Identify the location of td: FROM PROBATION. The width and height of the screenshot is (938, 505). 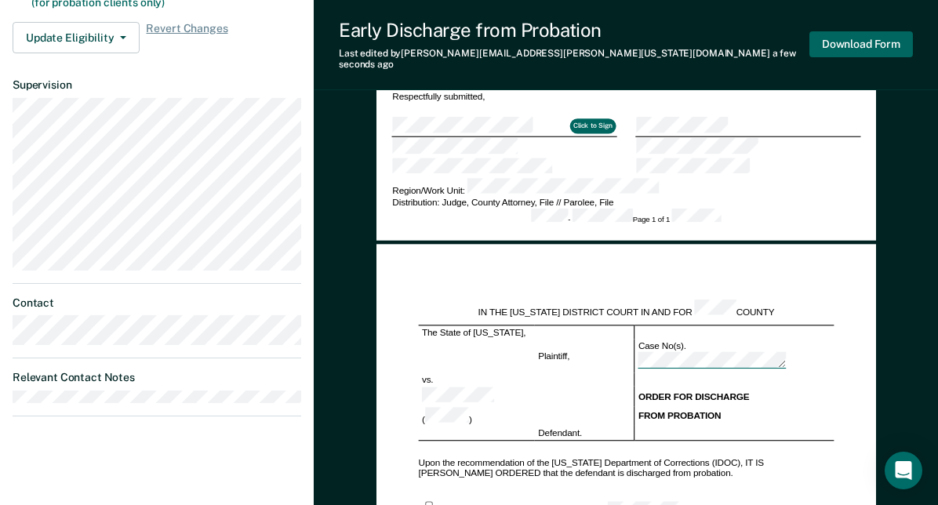
(734, 416).